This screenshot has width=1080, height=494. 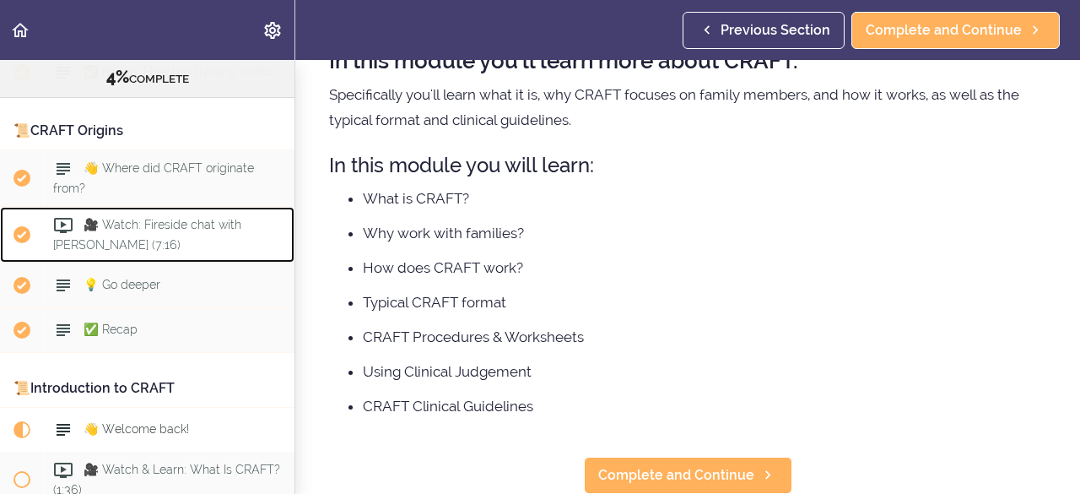 I want to click on h3: In this module you will learn:, so click(x=688, y=165).